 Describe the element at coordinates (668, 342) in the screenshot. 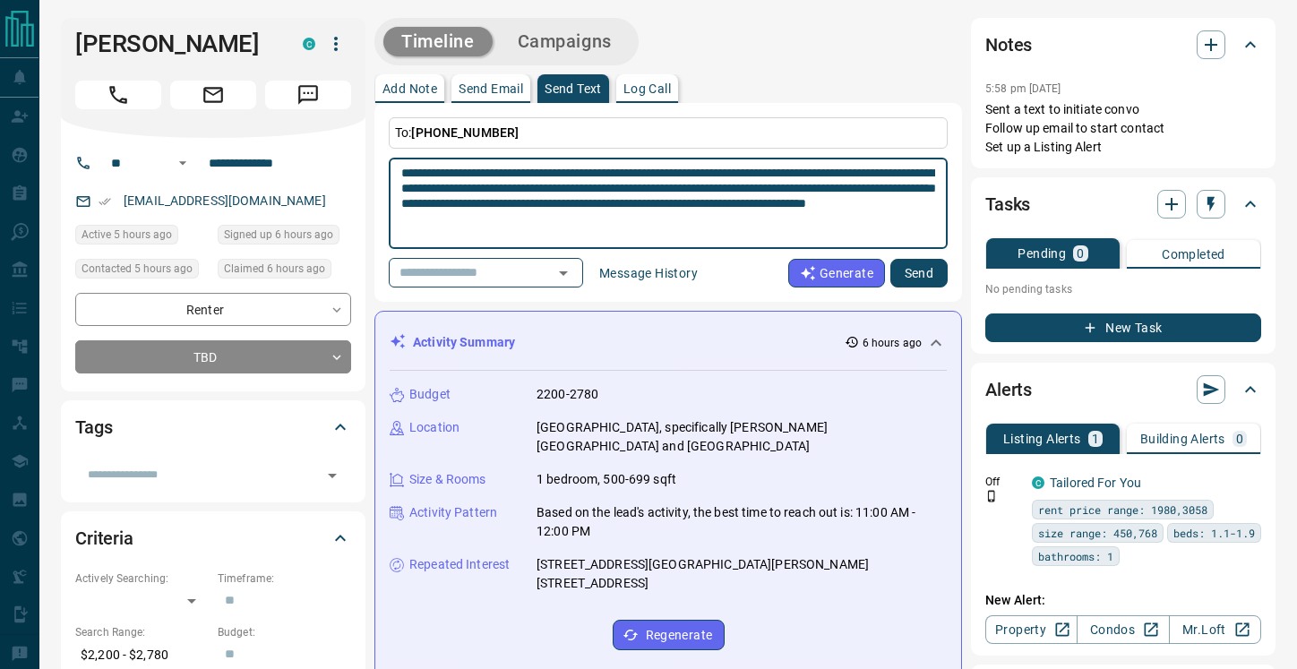

I see `div: Activity Summary6 hours ago` at that location.